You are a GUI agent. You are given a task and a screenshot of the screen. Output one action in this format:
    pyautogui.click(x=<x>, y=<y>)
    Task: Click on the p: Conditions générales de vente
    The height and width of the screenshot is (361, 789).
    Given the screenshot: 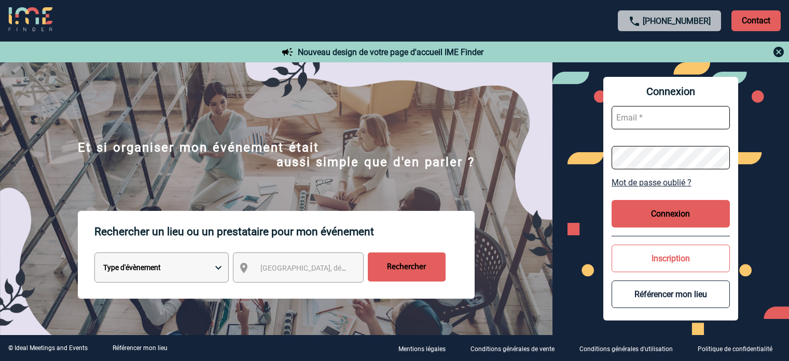 What is the action you would take?
    pyautogui.click(x=513, y=349)
    